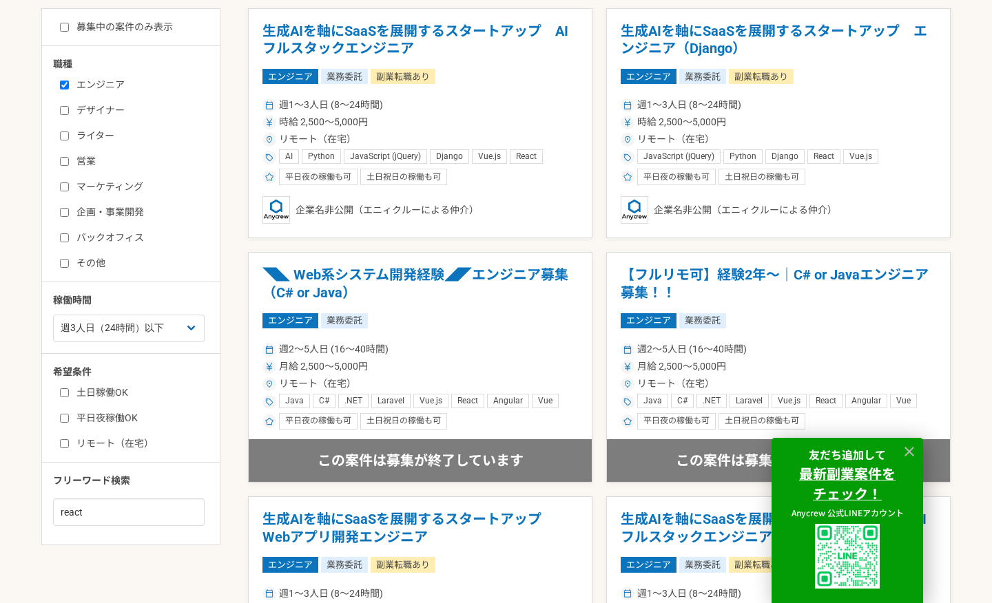 The width and height of the screenshot is (992, 603). Describe the element at coordinates (711, 401) in the screenshot. I see `span: .NET` at that location.